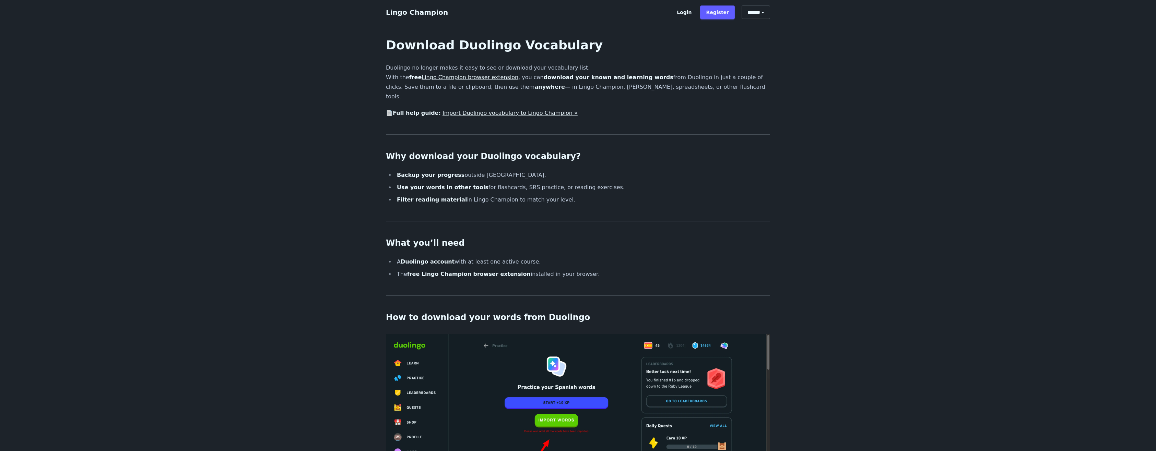 The width and height of the screenshot is (1156, 451). What do you see at coordinates (578, 244) in the screenshot?
I see `h2: What you’ll need` at bounding box center [578, 244].